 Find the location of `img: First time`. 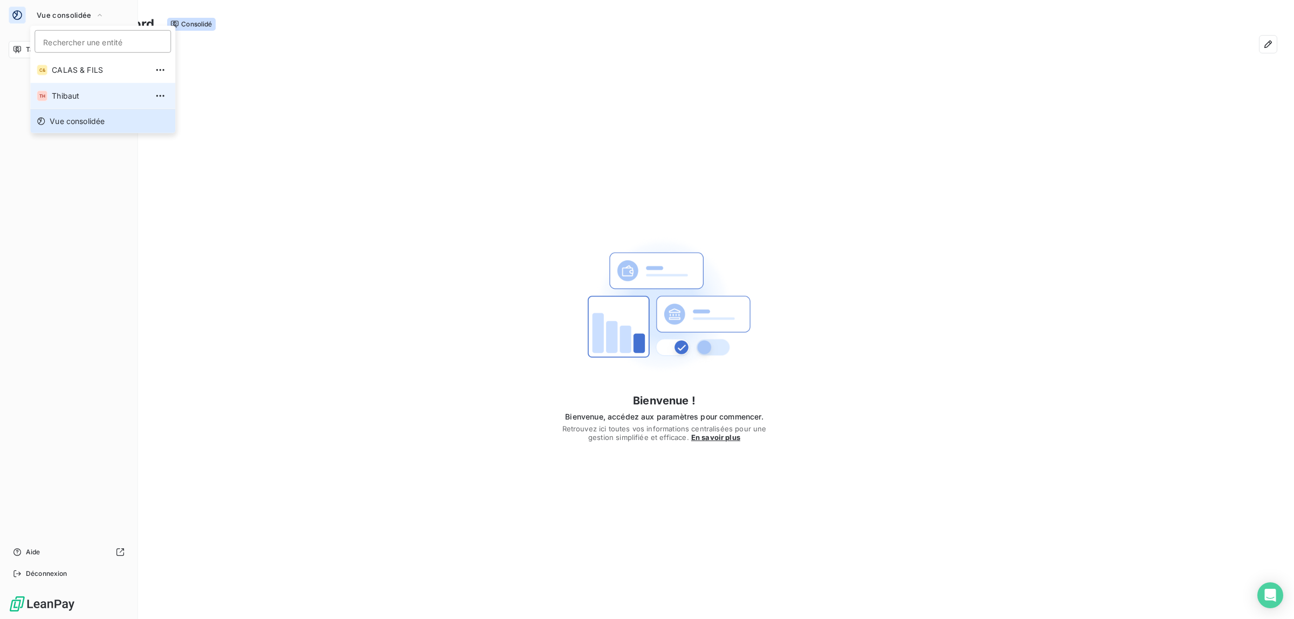

img: First time is located at coordinates (664, 306).